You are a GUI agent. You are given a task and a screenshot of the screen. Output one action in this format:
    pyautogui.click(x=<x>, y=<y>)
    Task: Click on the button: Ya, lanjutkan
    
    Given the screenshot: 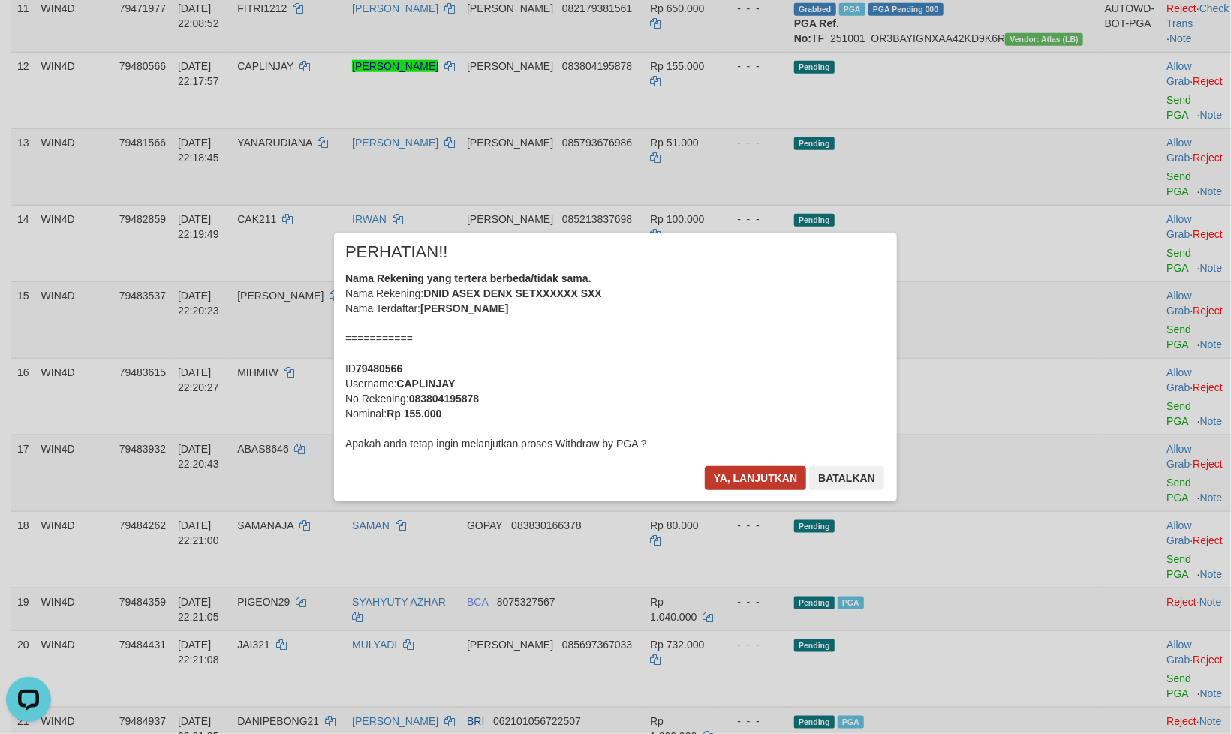 What is the action you would take?
    pyautogui.click(x=756, y=478)
    